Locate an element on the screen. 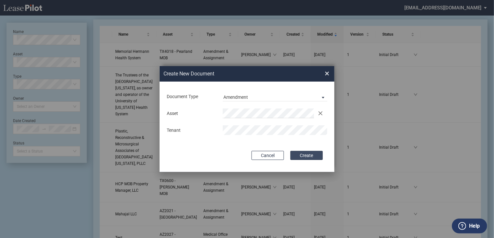 The image size is (494, 238). div: Document Type is located at coordinates (191, 97).